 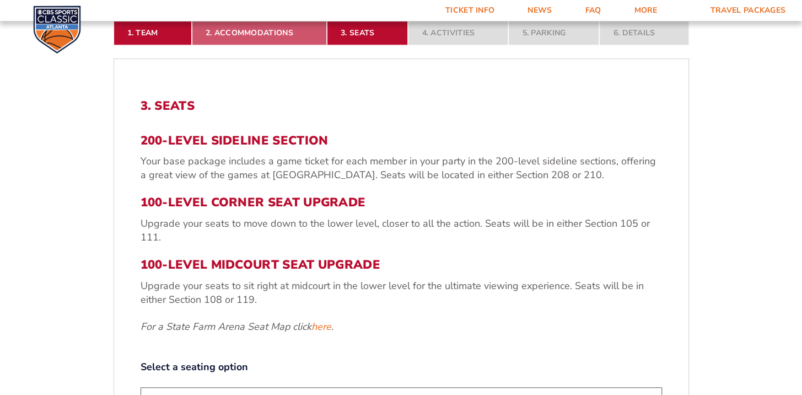 I want to click on a: 2. Accommodations, so click(x=259, y=33).